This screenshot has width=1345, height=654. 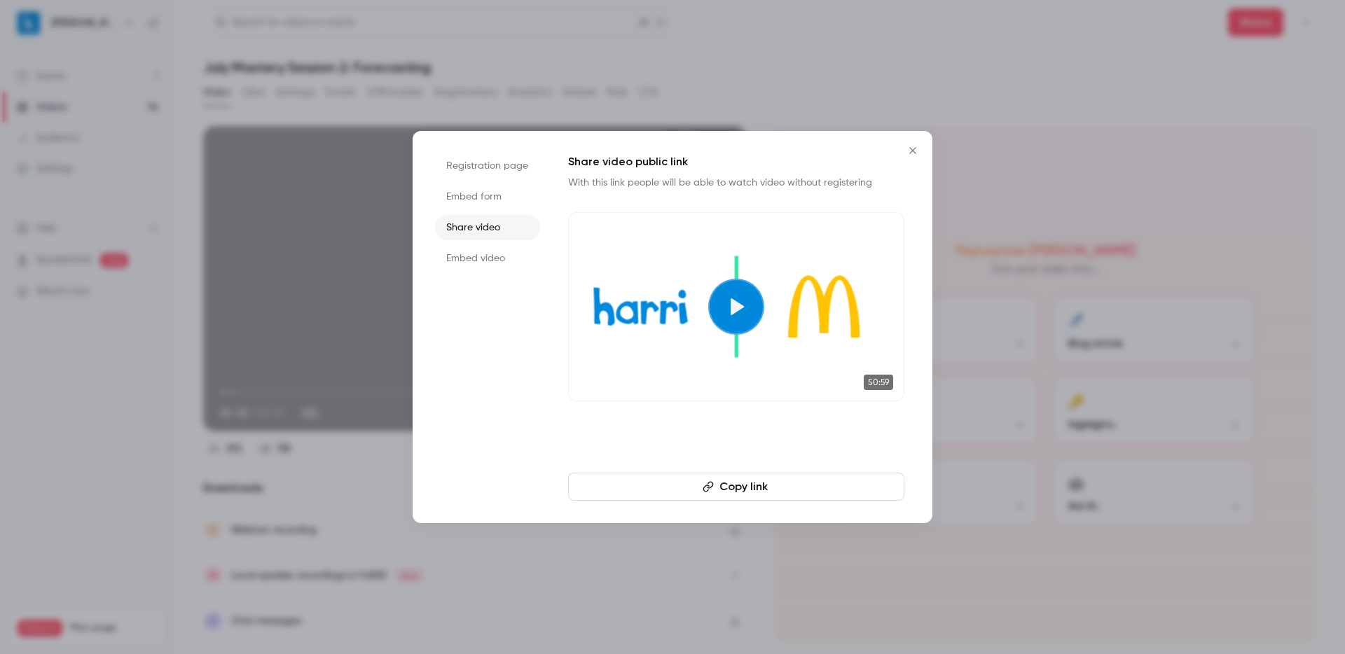 What do you see at coordinates (736, 162) in the screenshot?
I see `h1: Share video public link` at bounding box center [736, 162].